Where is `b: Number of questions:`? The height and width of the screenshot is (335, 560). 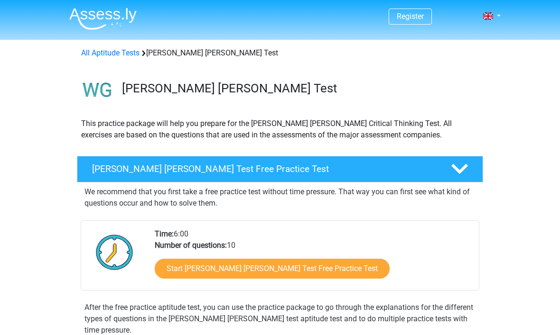 b: Number of questions: is located at coordinates (191, 245).